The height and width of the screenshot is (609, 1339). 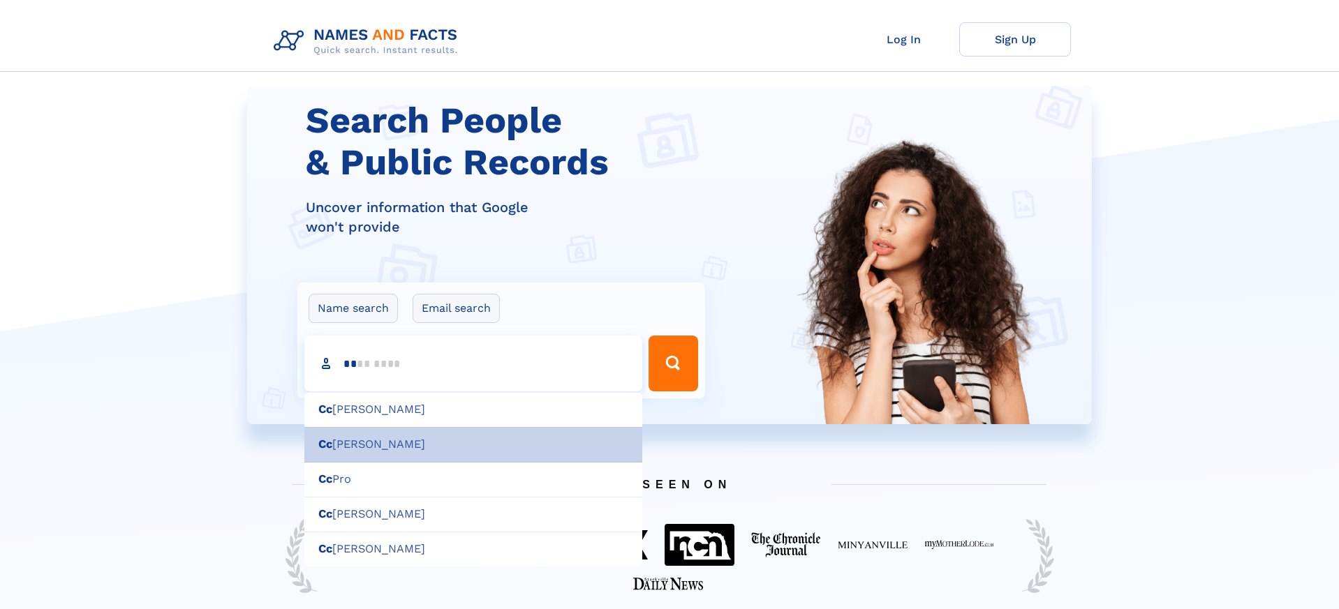 I want to click on img: Featured on The Chronicle Journal, so click(x=786, y=545).